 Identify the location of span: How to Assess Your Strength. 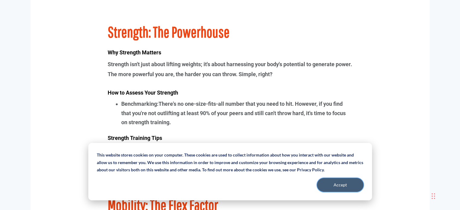
(143, 92).